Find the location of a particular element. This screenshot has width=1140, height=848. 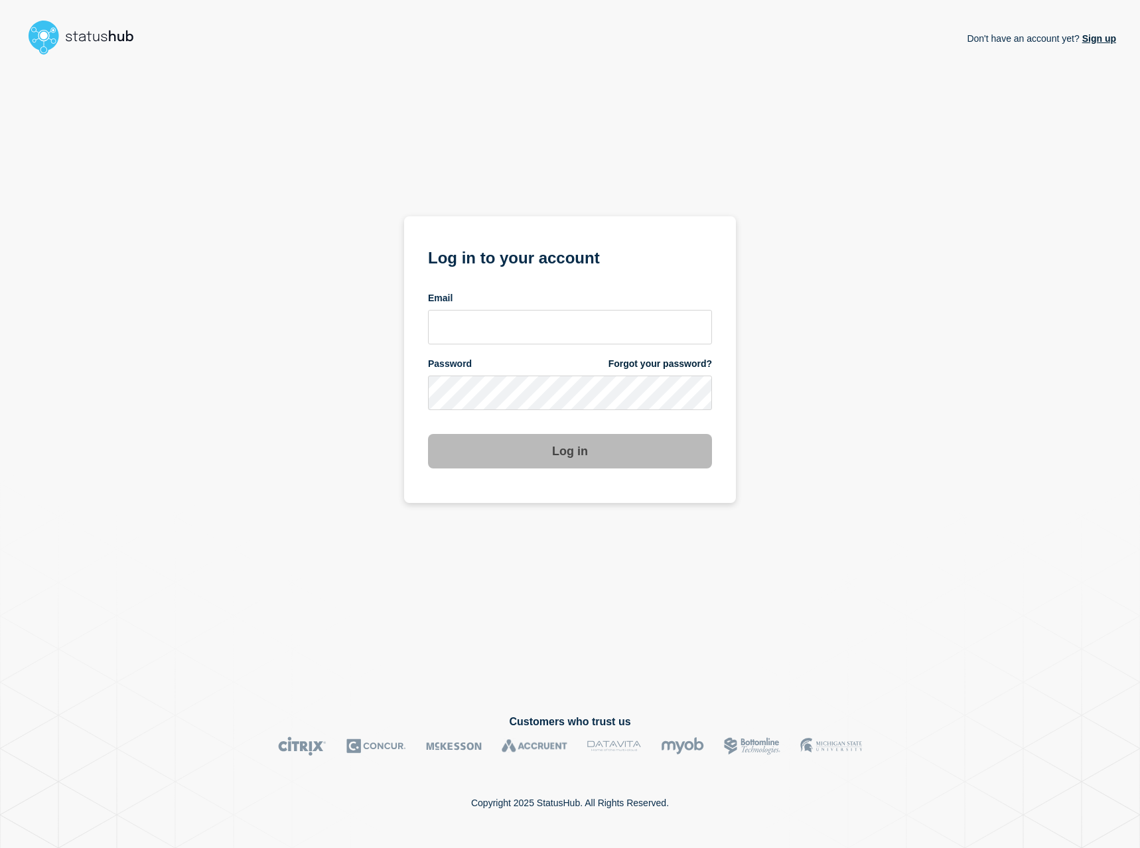

input: password input is located at coordinates (570, 393).